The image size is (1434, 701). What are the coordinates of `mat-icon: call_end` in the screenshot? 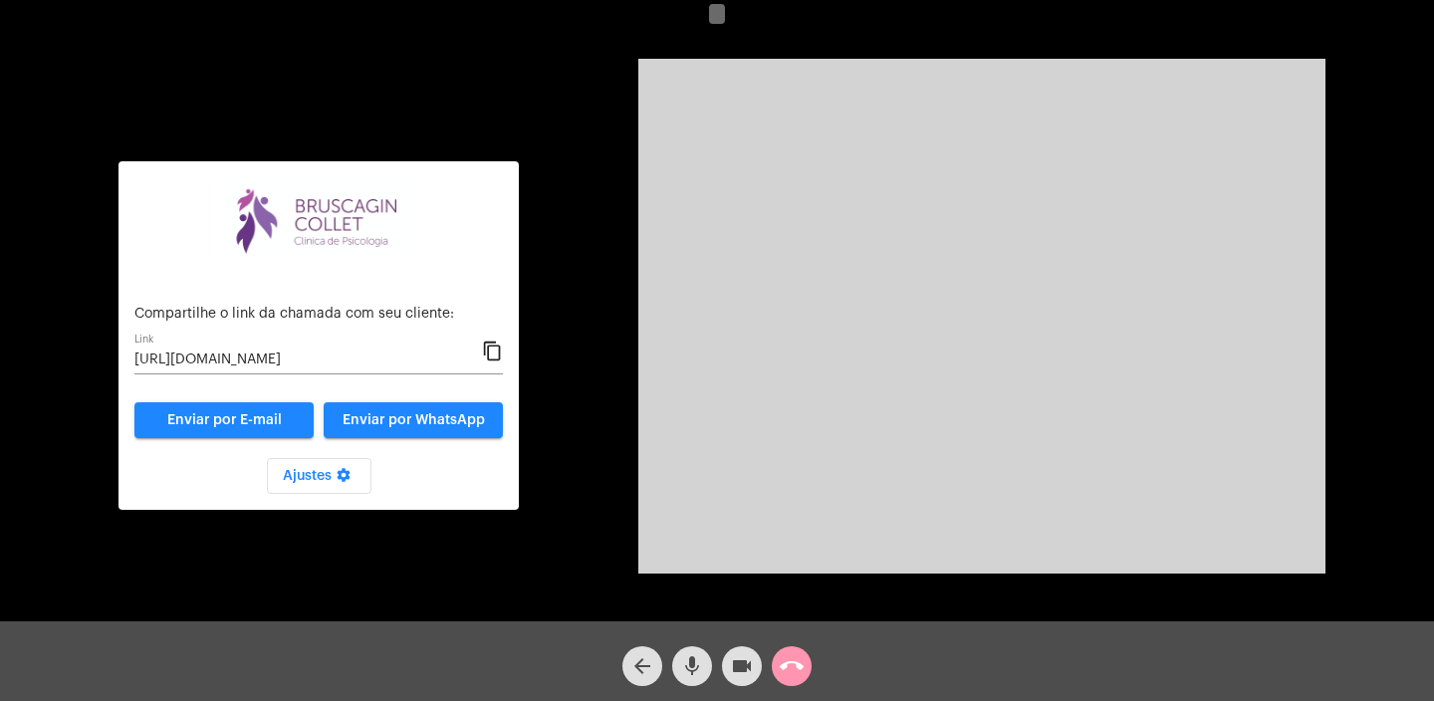 It's located at (792, 666).